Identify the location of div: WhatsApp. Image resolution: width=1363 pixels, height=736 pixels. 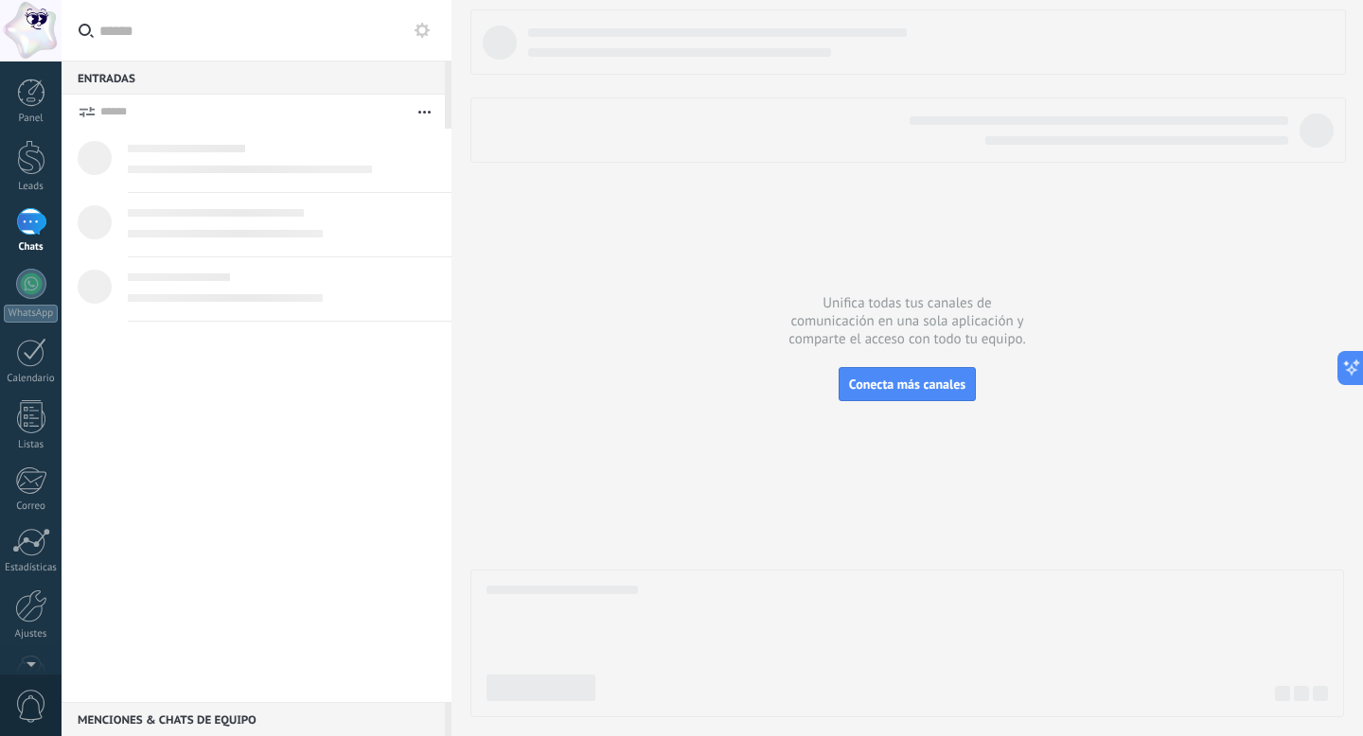
(30, 313).